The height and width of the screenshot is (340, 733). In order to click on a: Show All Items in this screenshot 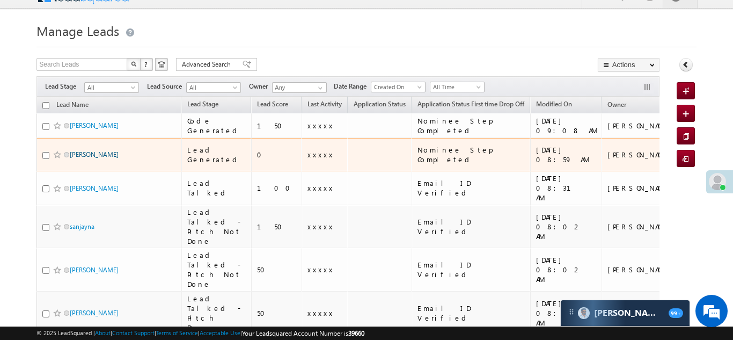, I will do `click(319, 88)`.